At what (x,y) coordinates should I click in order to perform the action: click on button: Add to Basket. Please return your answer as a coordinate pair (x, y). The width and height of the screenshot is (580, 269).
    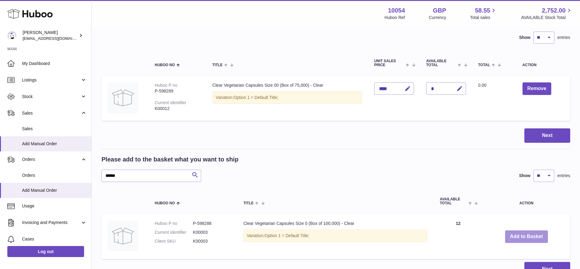
    Looking at the image, I should click on (527, 236).